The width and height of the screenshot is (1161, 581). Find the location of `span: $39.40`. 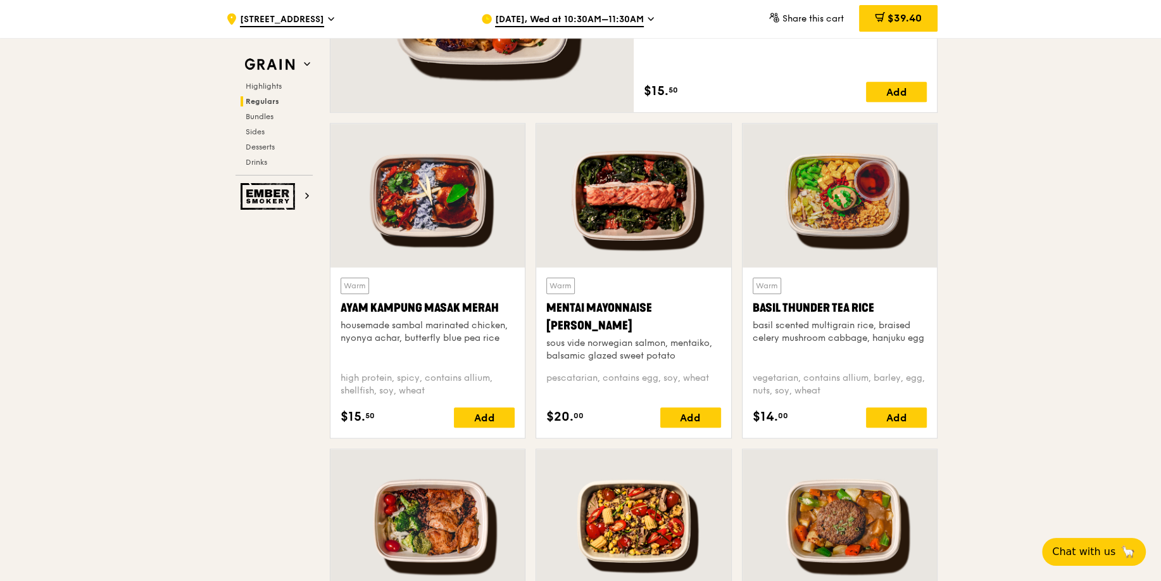

span: $39.40 is located at coordinates (905, 18).